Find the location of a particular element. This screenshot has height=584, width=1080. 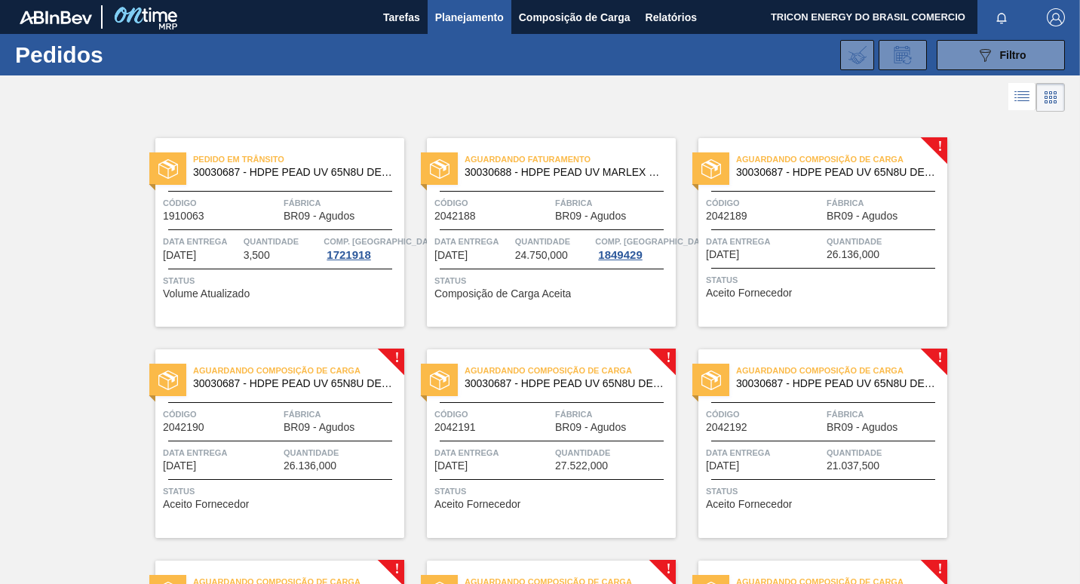

span: 30030688 - HDPE PEAD UV MARLEX HMN 6060UV is located at coordinates (564, 172).